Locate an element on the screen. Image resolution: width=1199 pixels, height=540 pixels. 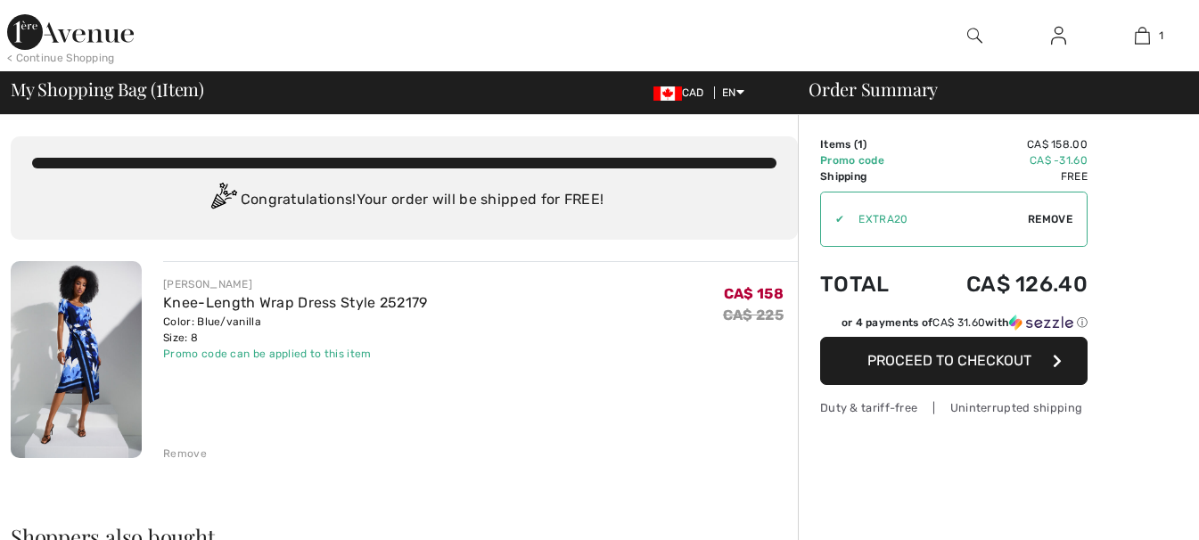
div: Promo code can be applied to this item is located at coordinates (295, 354).